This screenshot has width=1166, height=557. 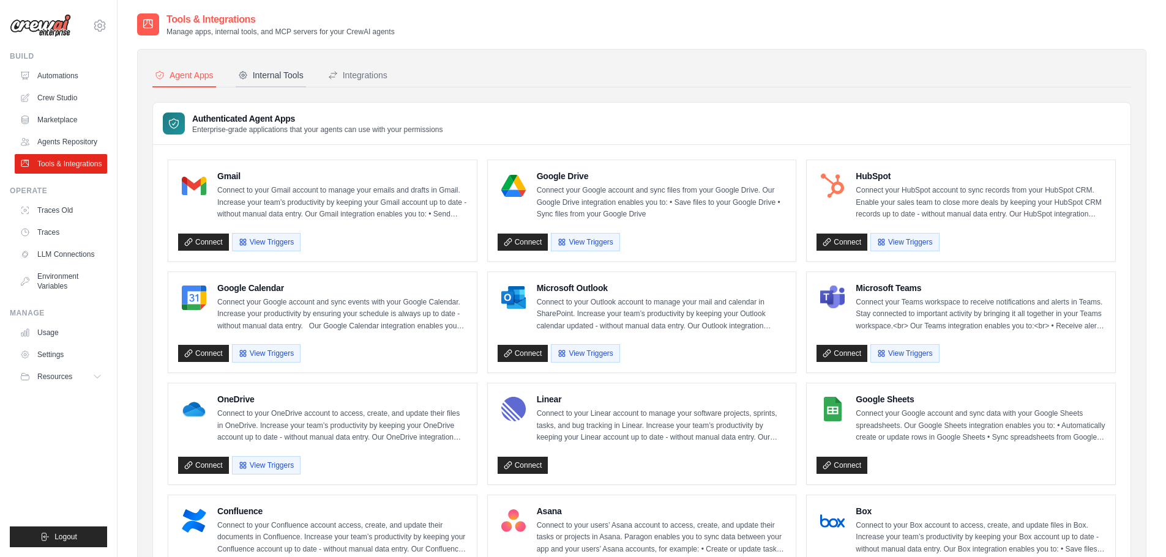 What do you see at coordinates (832, 409) in the screenshot?
I see `img: Google Sheets Logo` at bounding box center [832, 409].